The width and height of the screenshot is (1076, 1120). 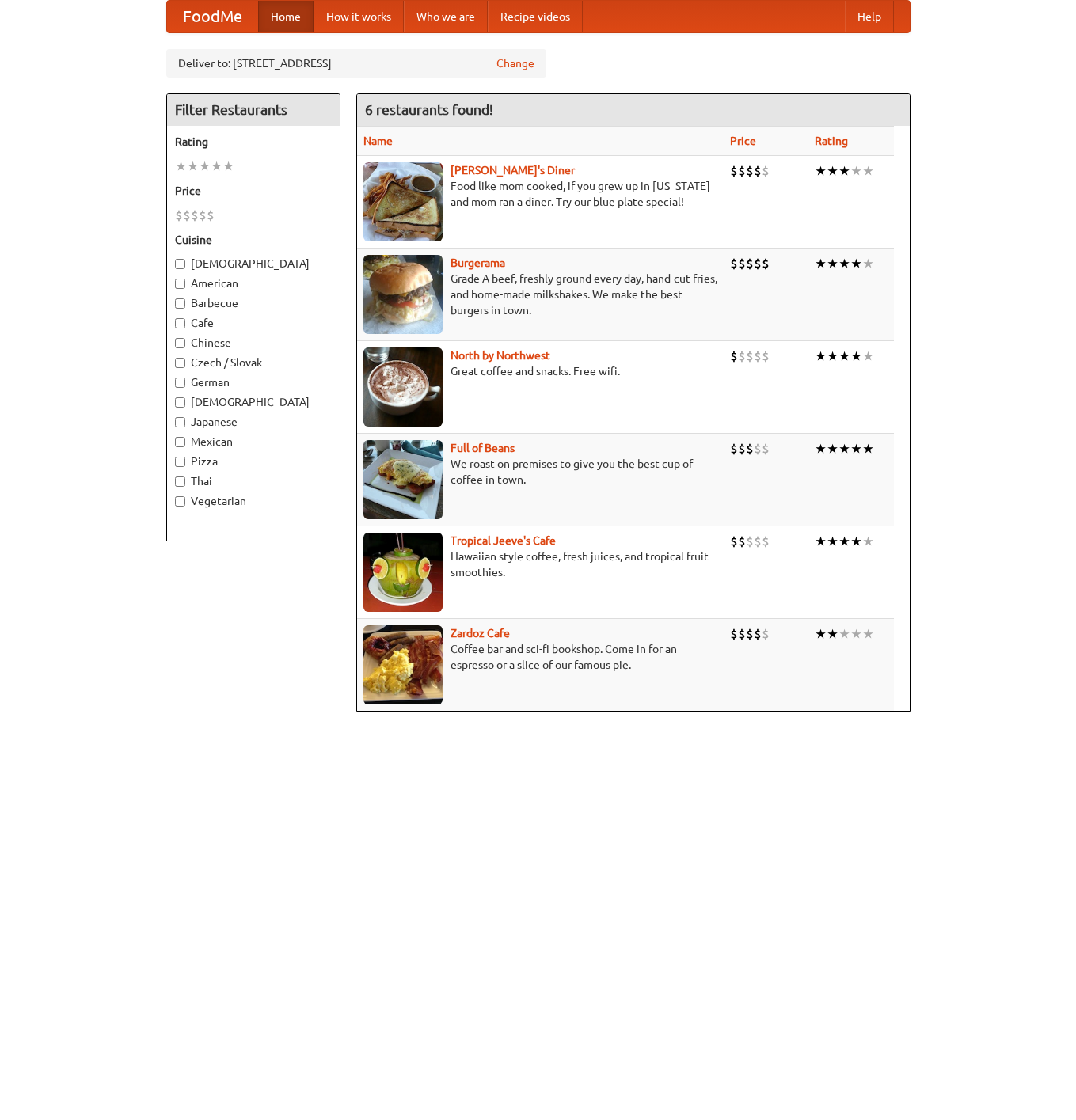 I want to click on label: Cafe, so click(x=253, y=323).